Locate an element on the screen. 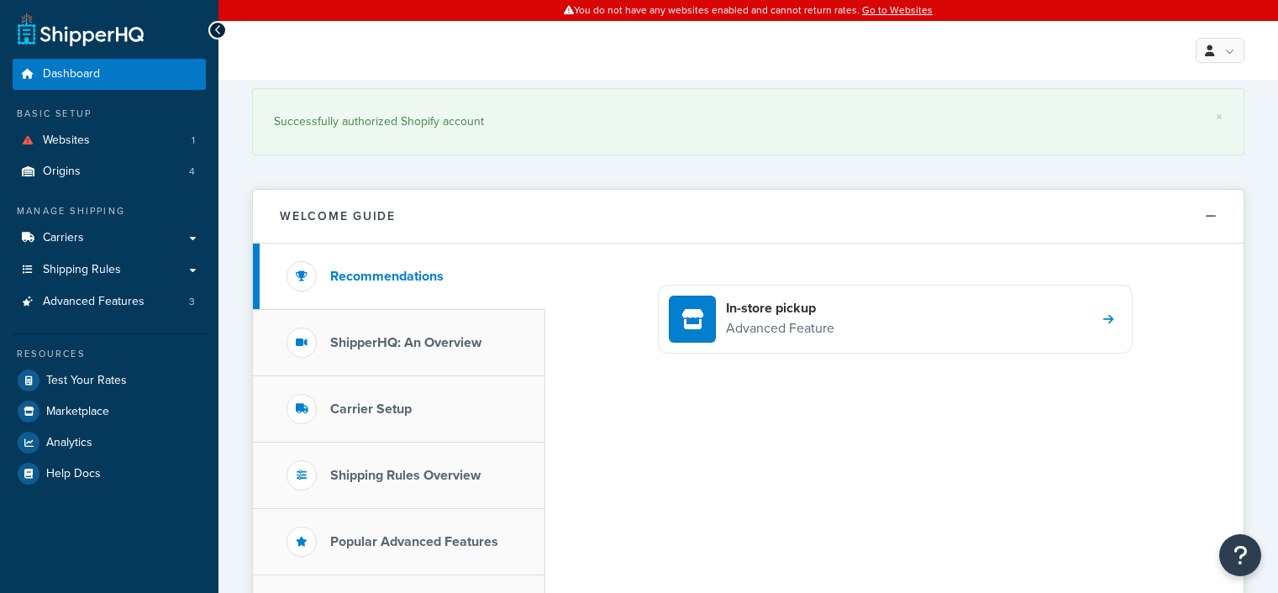 The height and width of the screenshot is (593, 1278). a: Origins4 is located at coordinates (109, 171).